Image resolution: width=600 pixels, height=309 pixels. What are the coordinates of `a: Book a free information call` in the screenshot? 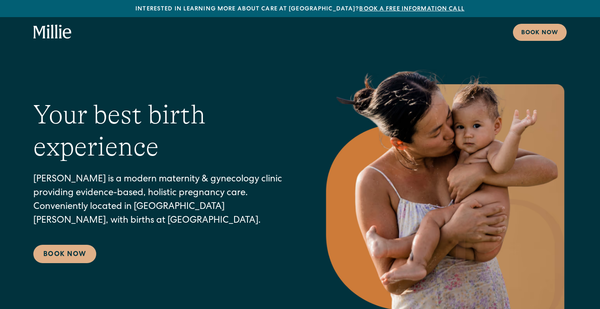 It's located at (412, 9).